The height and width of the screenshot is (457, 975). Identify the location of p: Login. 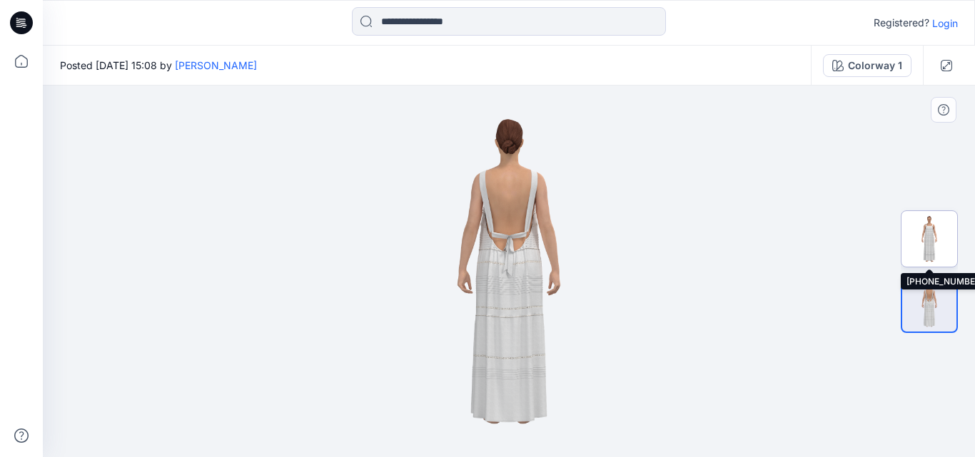
(945, 23).